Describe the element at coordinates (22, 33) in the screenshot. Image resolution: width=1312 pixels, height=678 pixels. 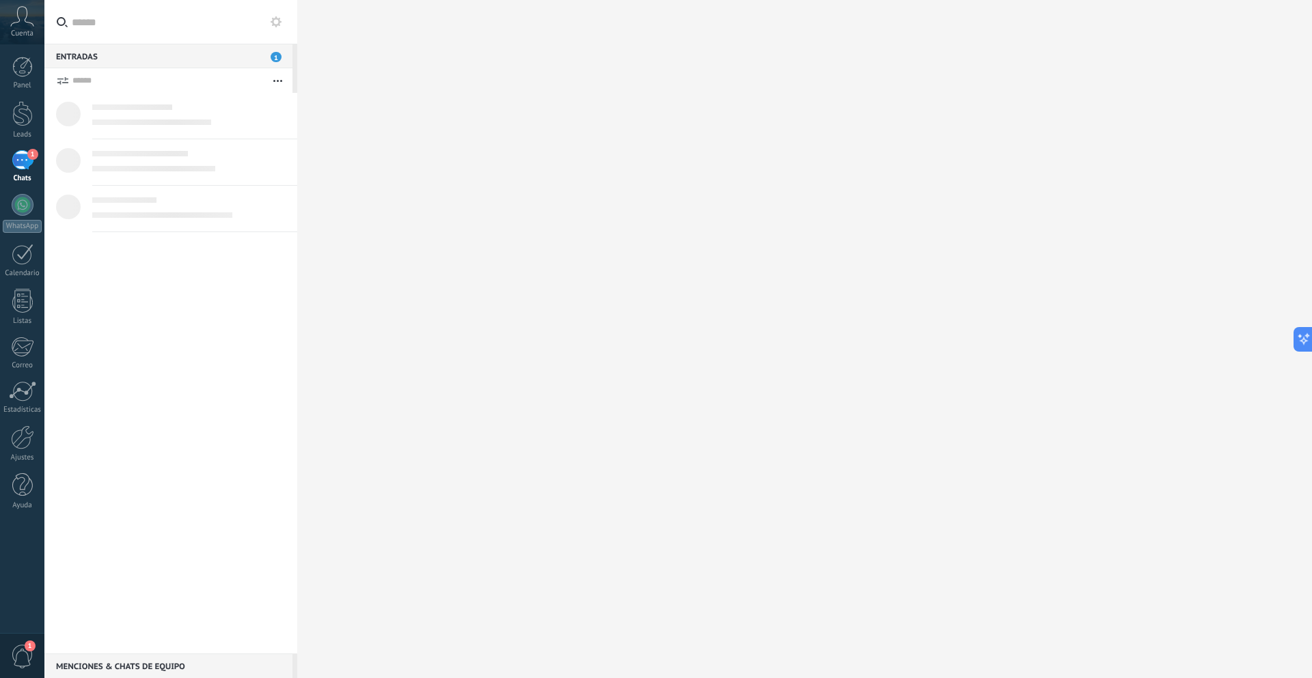
I see `span: Cuenta` at that location.